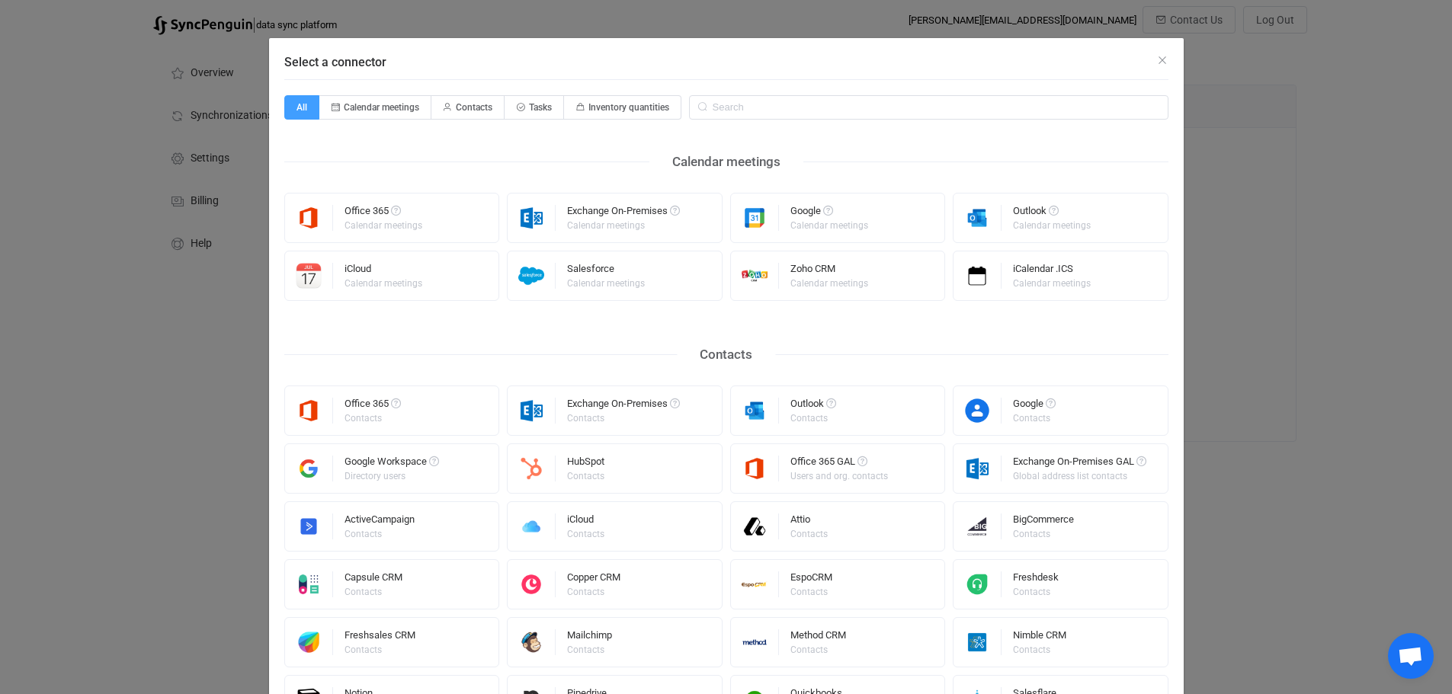  What do you see at coordinates (531, 276) in the screenshot?
I see `img: salesforce.png` at bounding box center [531, 276].